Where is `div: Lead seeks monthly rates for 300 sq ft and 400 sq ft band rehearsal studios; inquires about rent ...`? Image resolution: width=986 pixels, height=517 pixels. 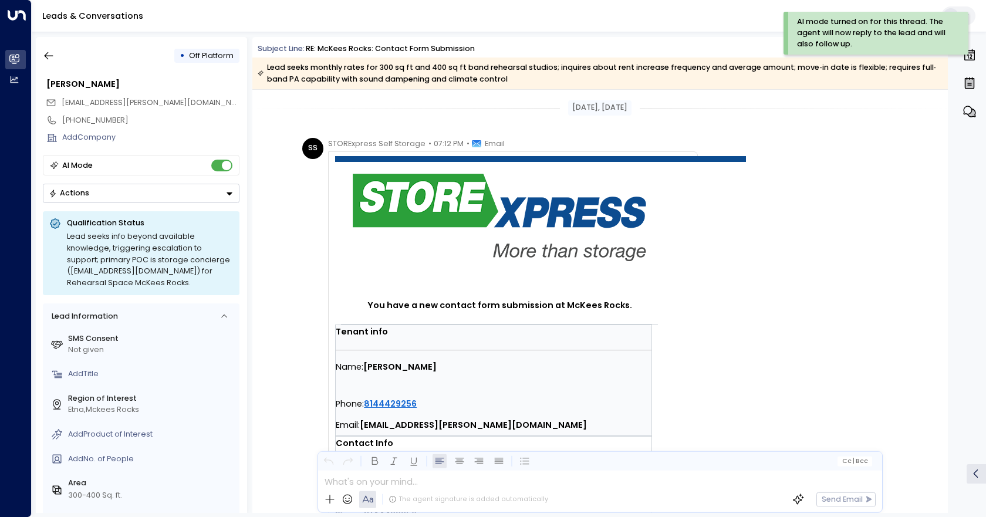 div: Lead seeks monthly rates for 300 sq ft and 400 sq ft band rehearsal studios; inquires about rent ... is located at coordinates (599, 73).